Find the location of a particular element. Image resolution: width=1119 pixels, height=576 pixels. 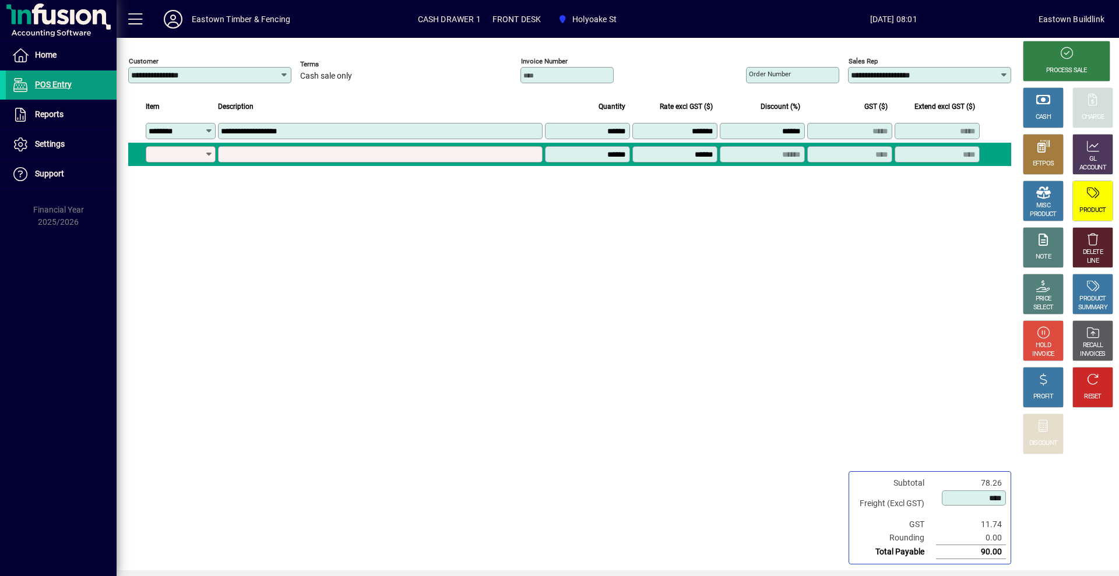

mat-label: Invoice number is located at coordinates (544, 61).